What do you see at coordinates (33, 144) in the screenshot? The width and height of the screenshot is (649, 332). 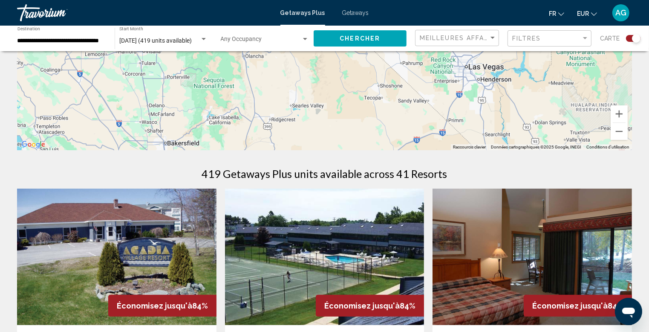 I see `img: Google` at bounding box center [33, 144].